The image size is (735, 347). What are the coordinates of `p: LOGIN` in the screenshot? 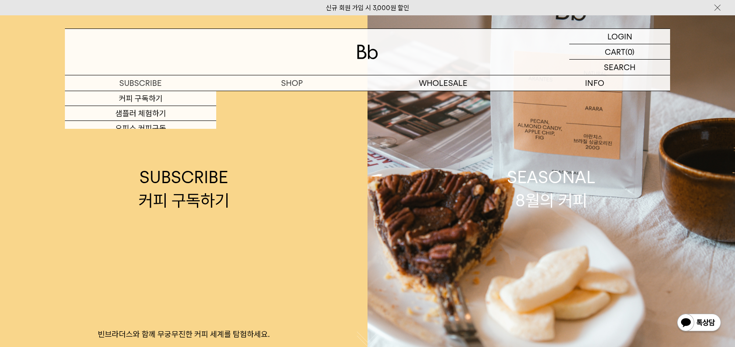 It's located at (620, 36).